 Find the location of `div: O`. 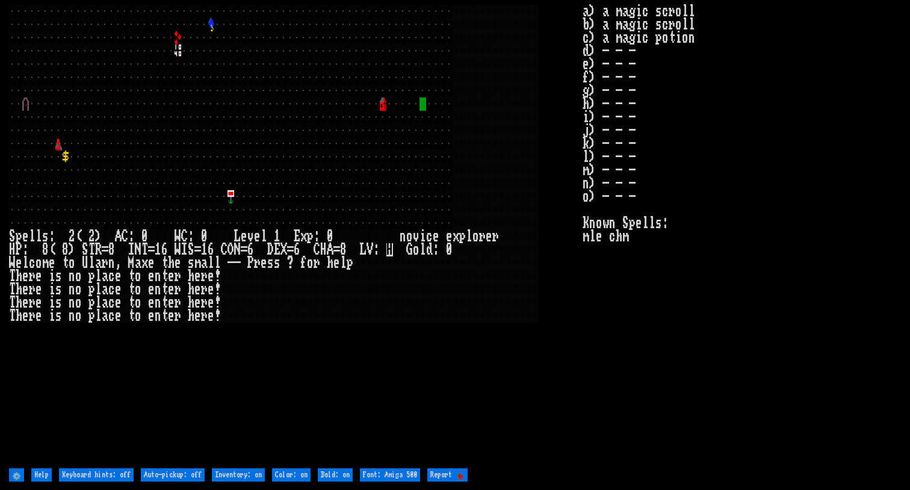

div: O is located at coordinates (231, 250).